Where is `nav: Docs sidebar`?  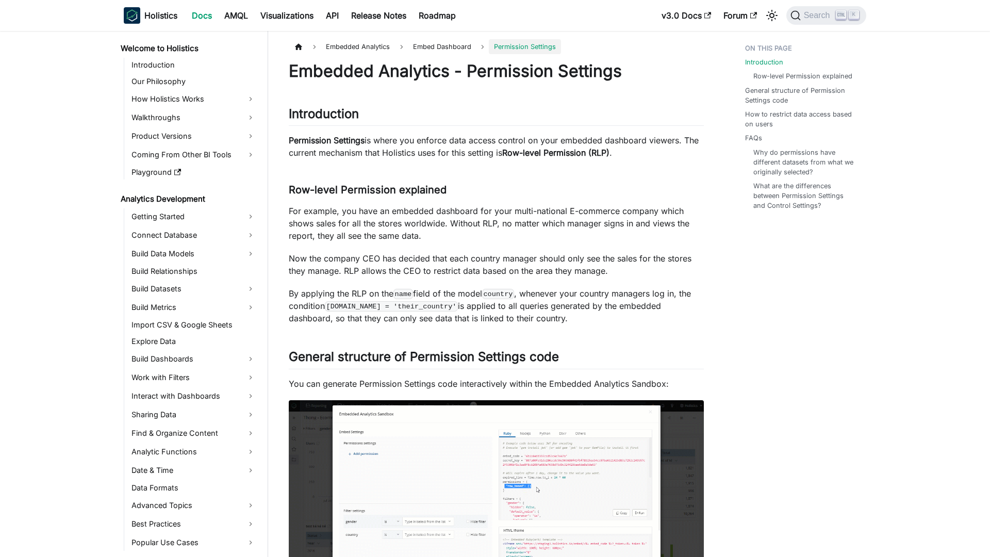
nav: Docs sidebar is located at coordinates (191, 294).